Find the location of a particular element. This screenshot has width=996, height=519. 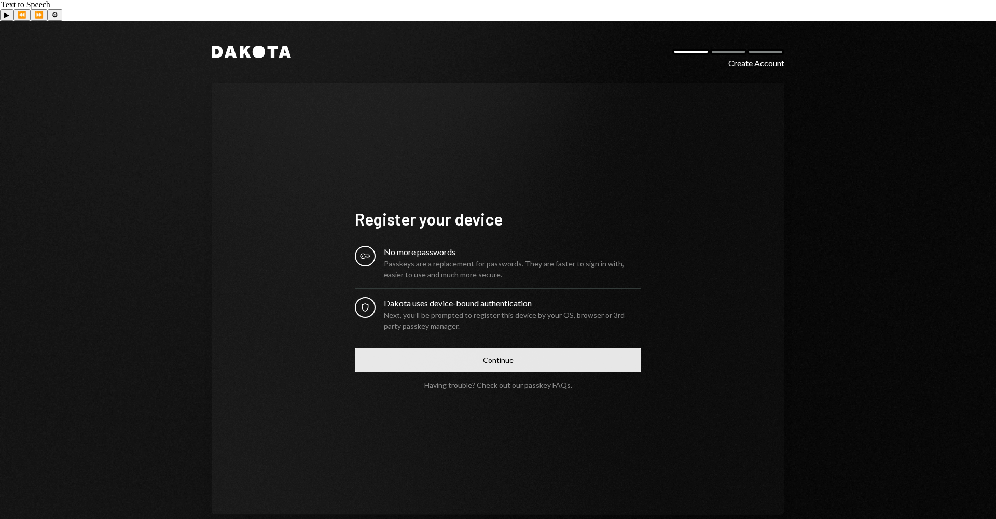

div: Dakota uses device-bound authentication is located at coordinates (513, 304).